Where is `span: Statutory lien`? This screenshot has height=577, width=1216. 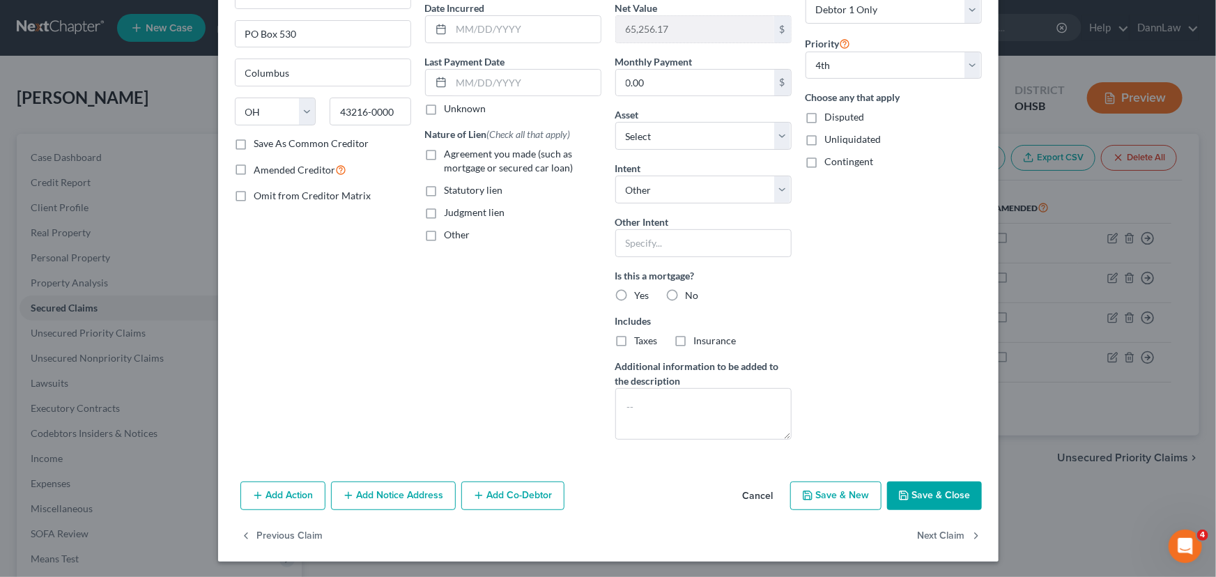
span: Statutory lien is located at coordinates (474, 190).